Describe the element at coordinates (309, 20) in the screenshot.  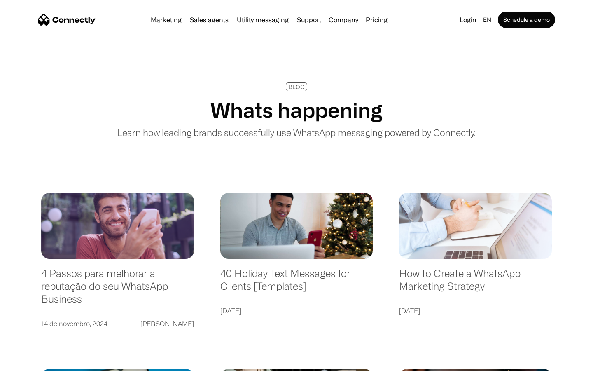
I see `a: Support` at that location.